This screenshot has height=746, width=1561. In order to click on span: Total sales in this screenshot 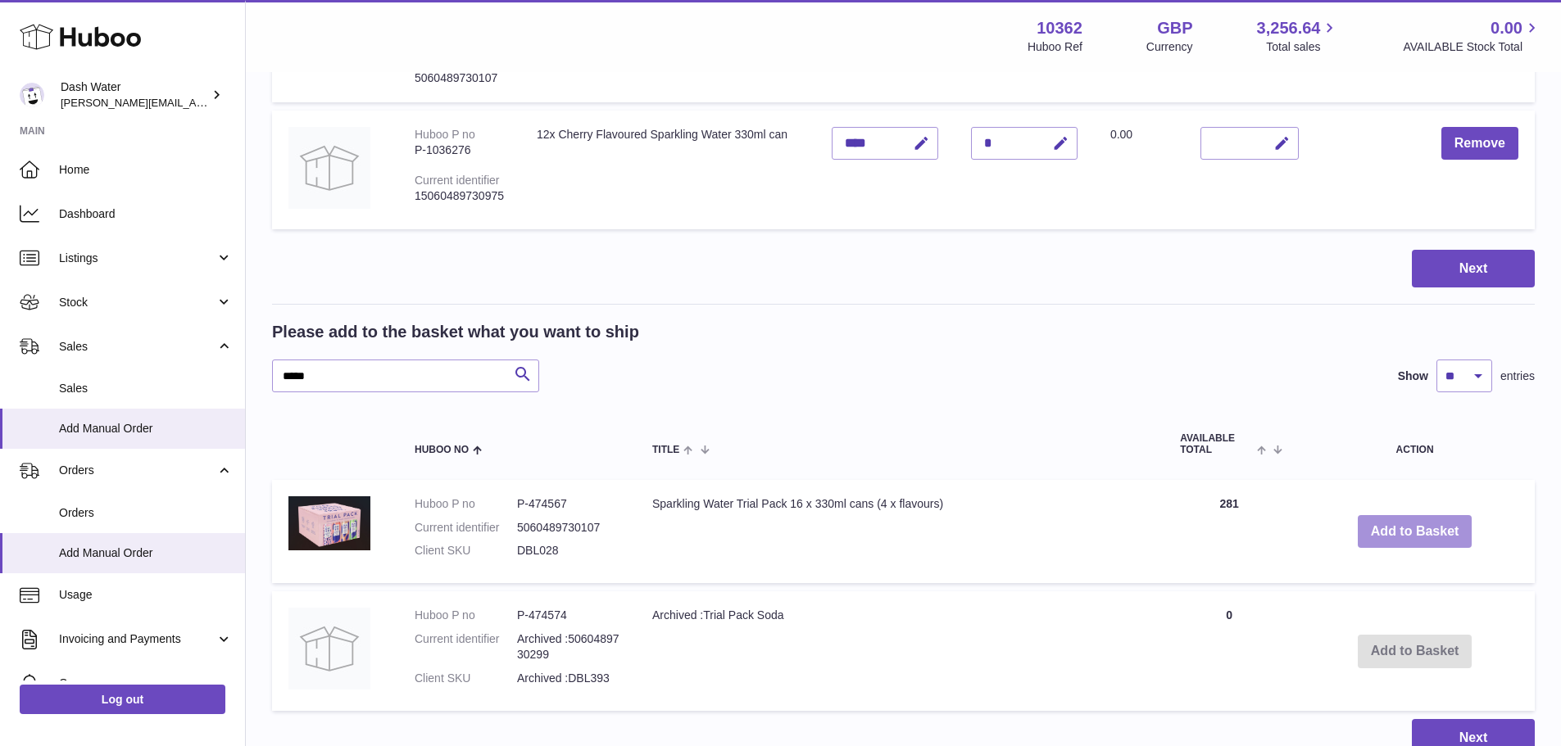, I will do `click(1302, 47)`.